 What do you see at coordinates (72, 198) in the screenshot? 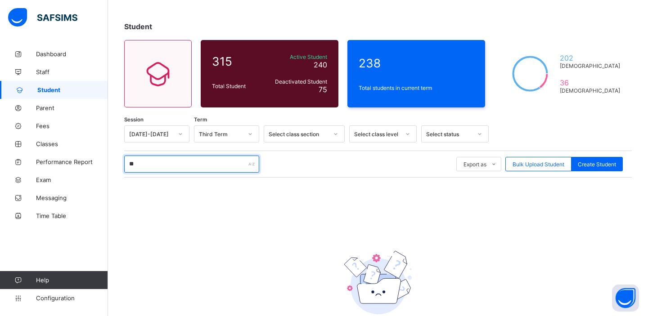
I see `span: Messaging` at bounding box center [72, 198].